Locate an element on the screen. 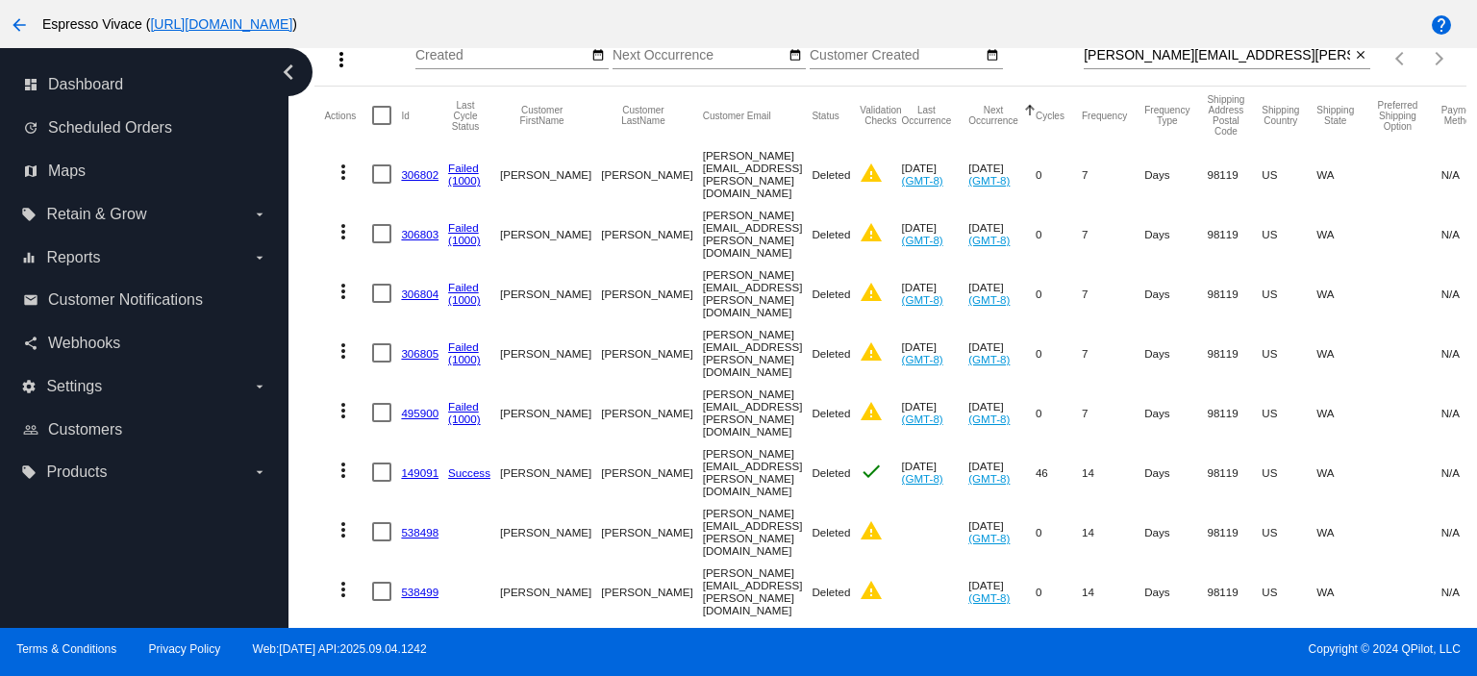 The height and width of the screenshot is (676, 1477). mat-icon: check is located at coordinates (871, 471).